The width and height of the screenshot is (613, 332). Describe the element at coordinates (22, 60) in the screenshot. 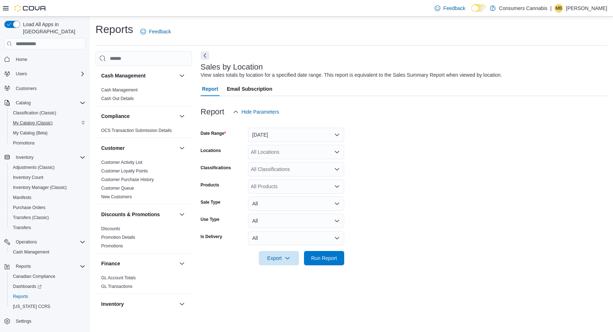

I see `span: Home` at that location.